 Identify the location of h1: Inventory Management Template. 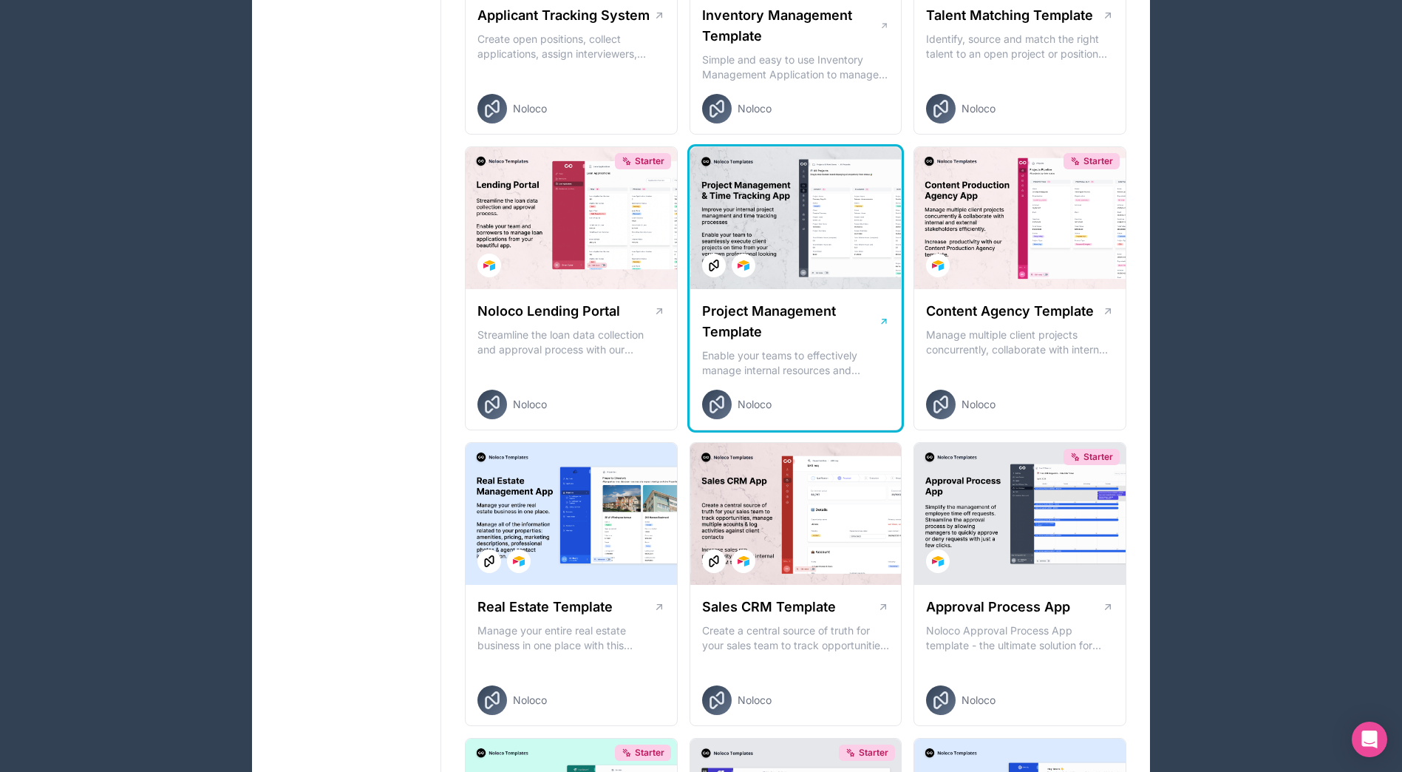
(791, 26).